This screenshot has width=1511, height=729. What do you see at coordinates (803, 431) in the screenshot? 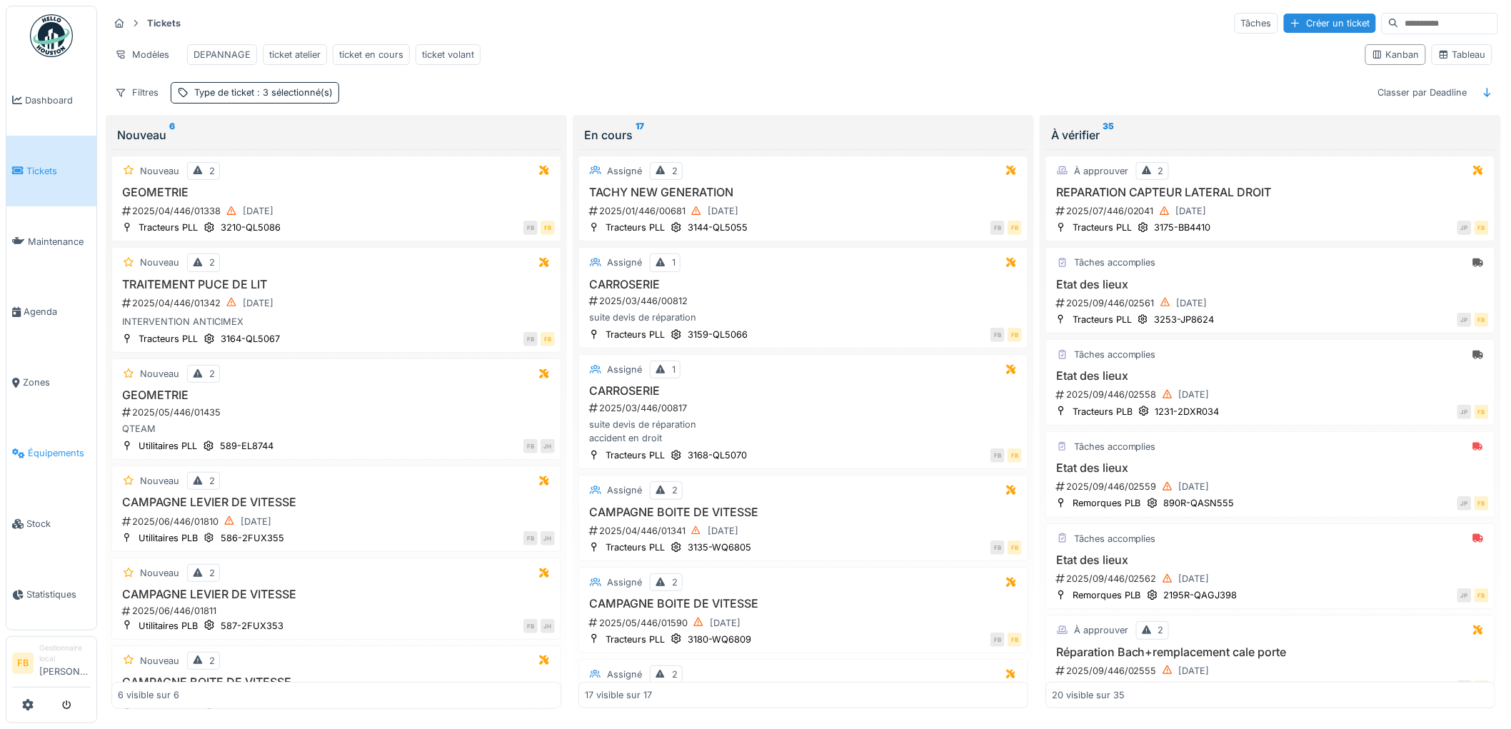
I see `div: suite devis de réparation accident en droit` at bounding box center [803, 431].